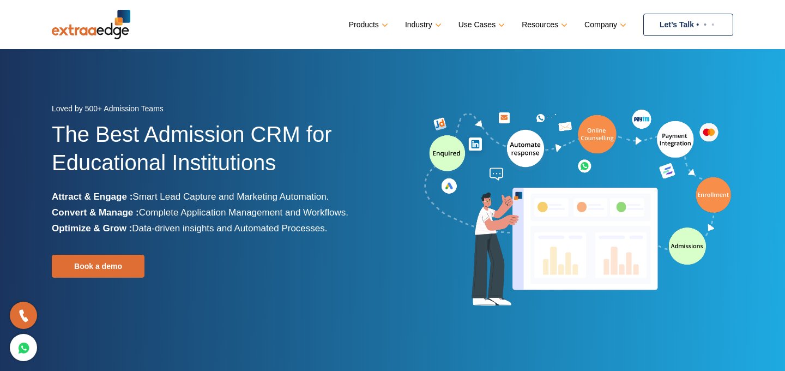  What do you see at coordinates (92, 196) in the screenshot?
I see `b: Attract & Engage :` at bounding box center [92, 196].